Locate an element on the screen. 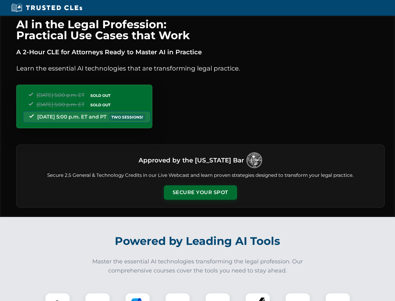 Image resolution: width=395 pixels, height=301 pixels. h1: AI in the Legal Profession: Practical Use Cases that Work is located at coordinates (201, 30).